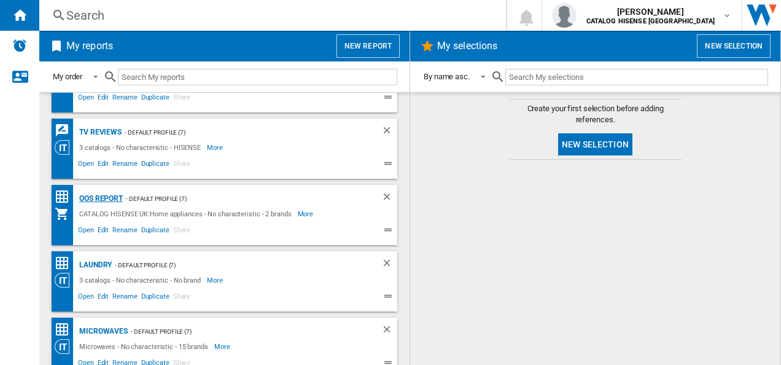  What do you see at coordinates (565, 15) in the screenshot?
I see `img: profile.jpg` at bounding box center [565, 15].